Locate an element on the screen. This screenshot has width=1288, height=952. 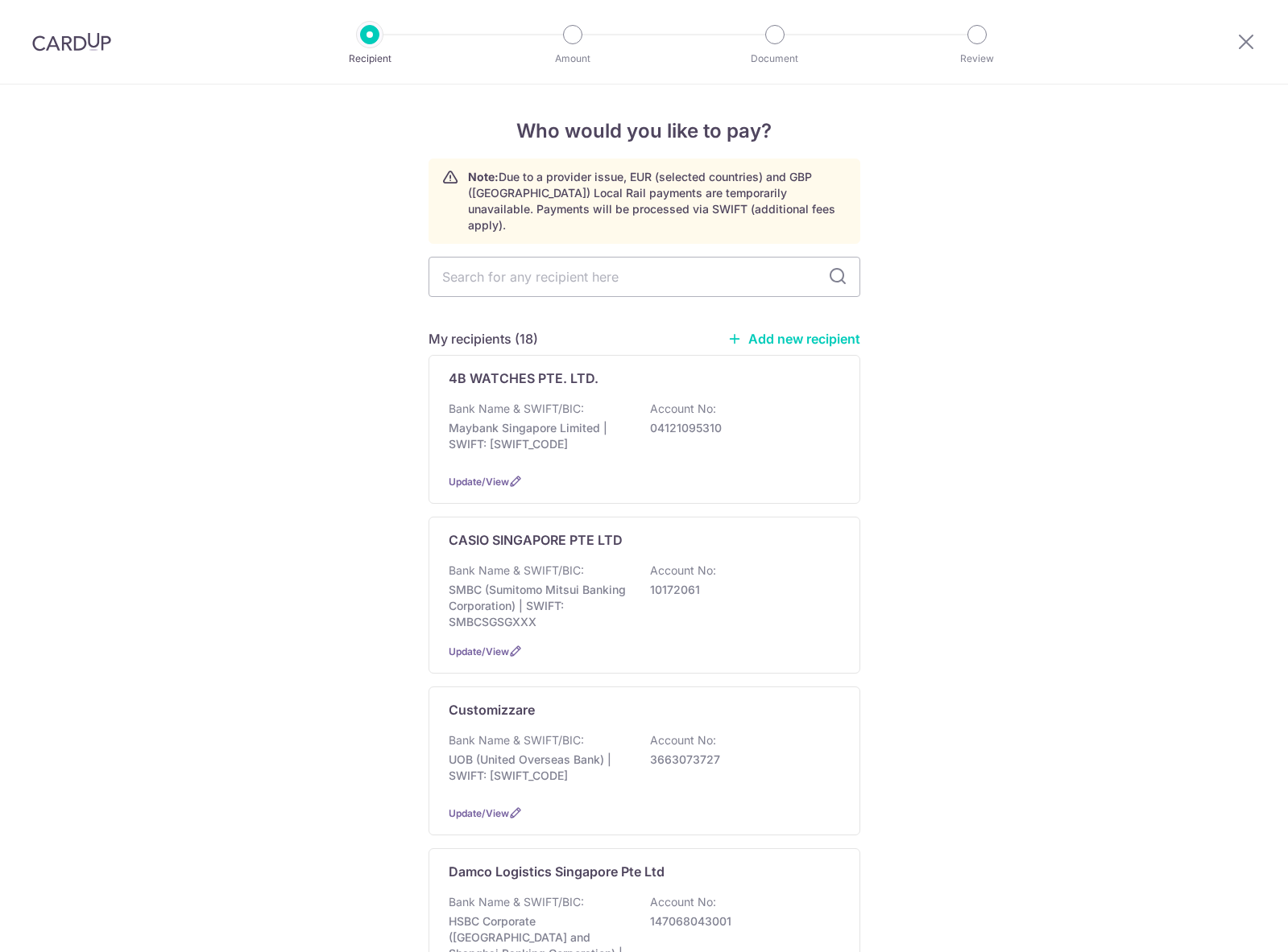
p: 3663073727 is located at coordinates (740, 760).